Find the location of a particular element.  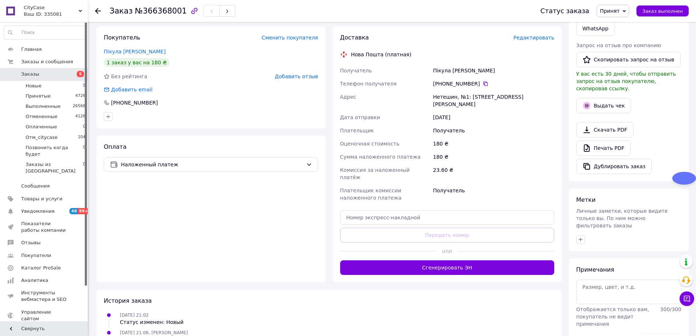

input: Номер экспресс-накладной is located at coordinates (447, 217).